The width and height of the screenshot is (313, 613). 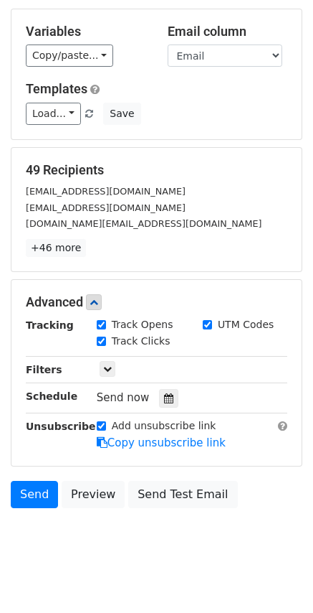 What do you see at coordinates (93, 494) in the screenshot?
I see `a: Preview` at bounding box center [93, 494].